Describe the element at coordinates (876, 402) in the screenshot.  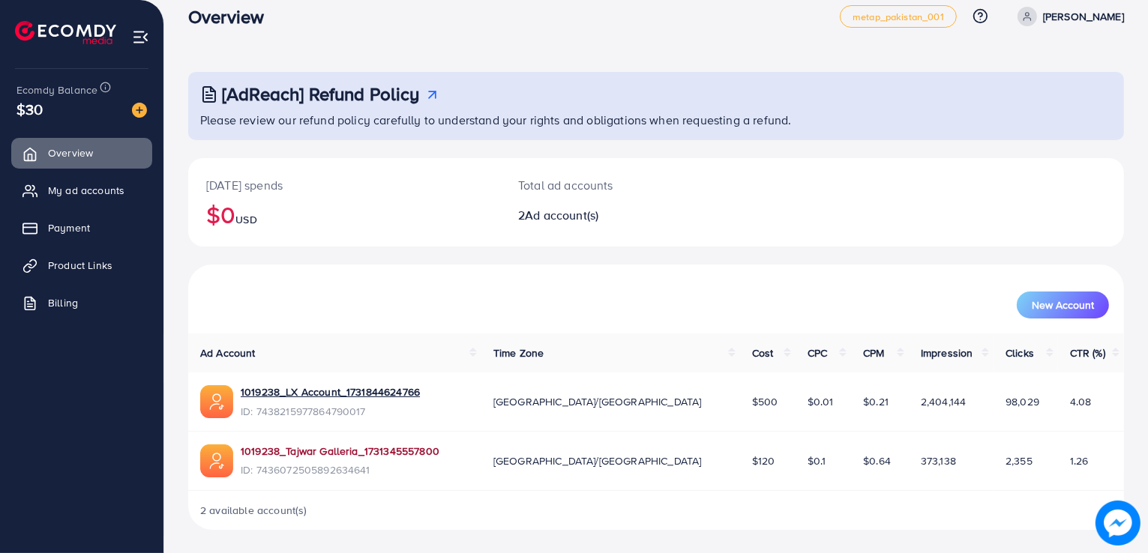
I see `span: $0.21` at that location.